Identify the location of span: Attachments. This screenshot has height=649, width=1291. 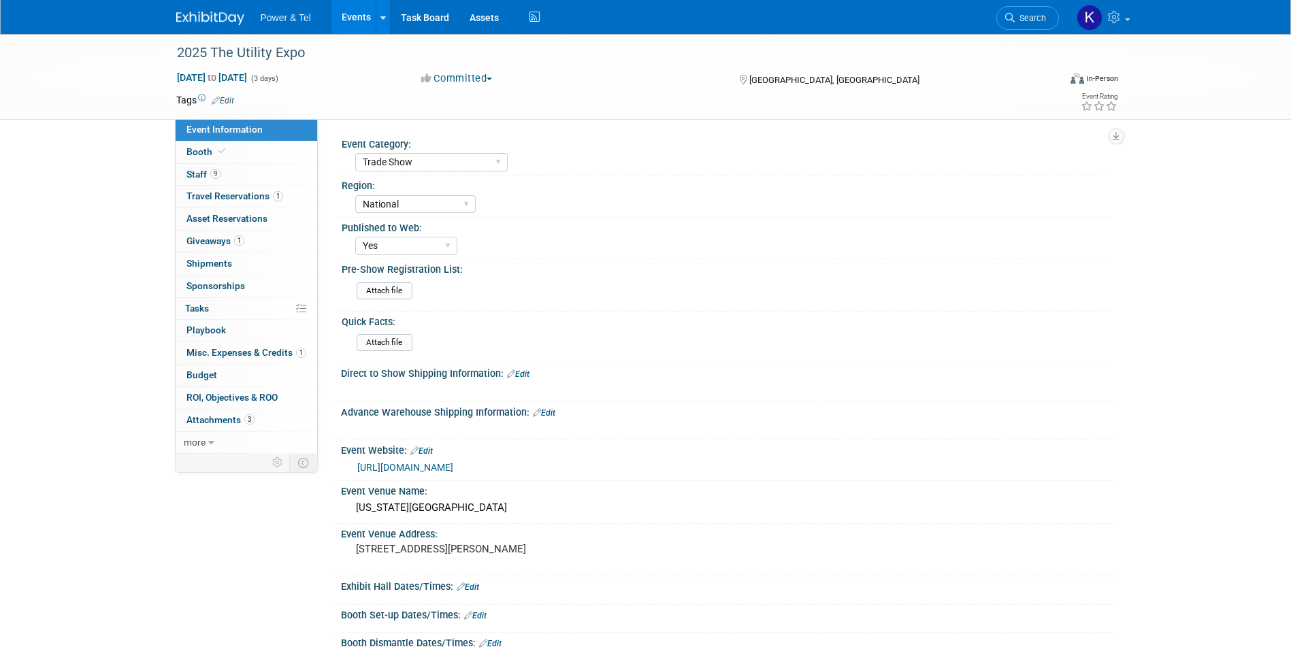
(220, 420).